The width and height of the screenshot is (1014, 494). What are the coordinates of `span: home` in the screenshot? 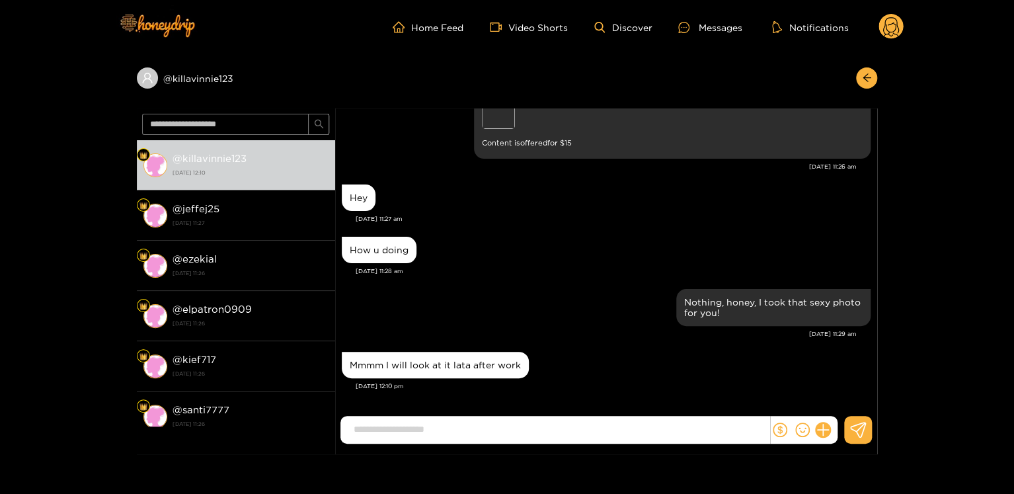 It's located at (402, 27).